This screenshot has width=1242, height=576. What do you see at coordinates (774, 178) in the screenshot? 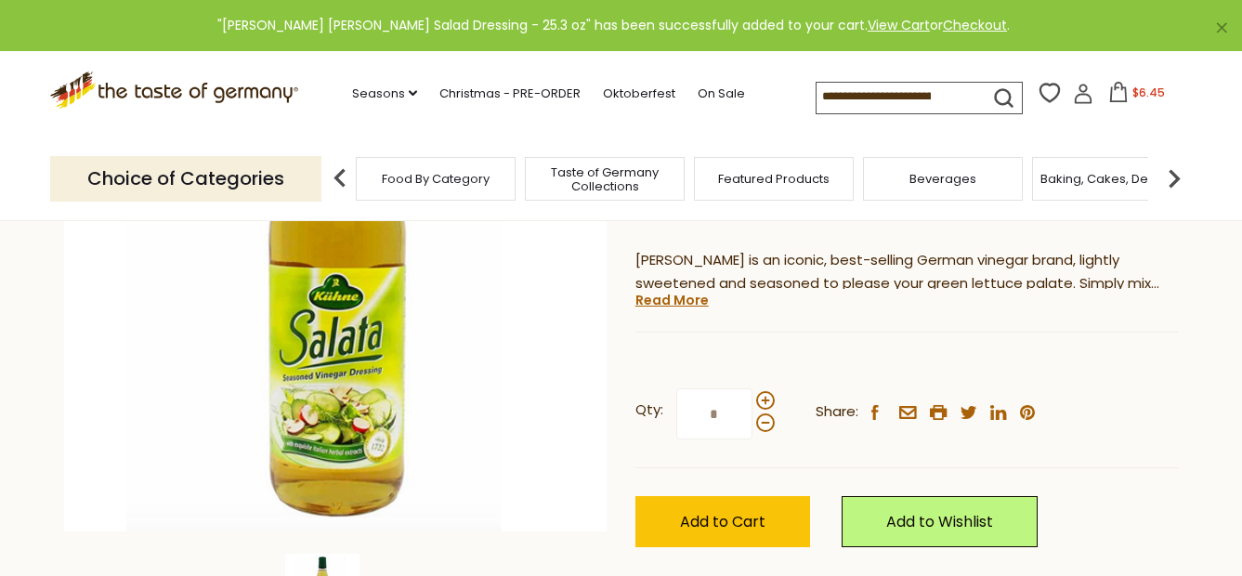
I see `a: Featured Products` at bounding box center [774, 178].